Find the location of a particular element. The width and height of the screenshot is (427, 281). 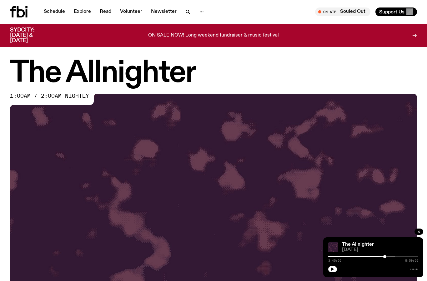

span: Support Us is located at coordinates (391, 12).